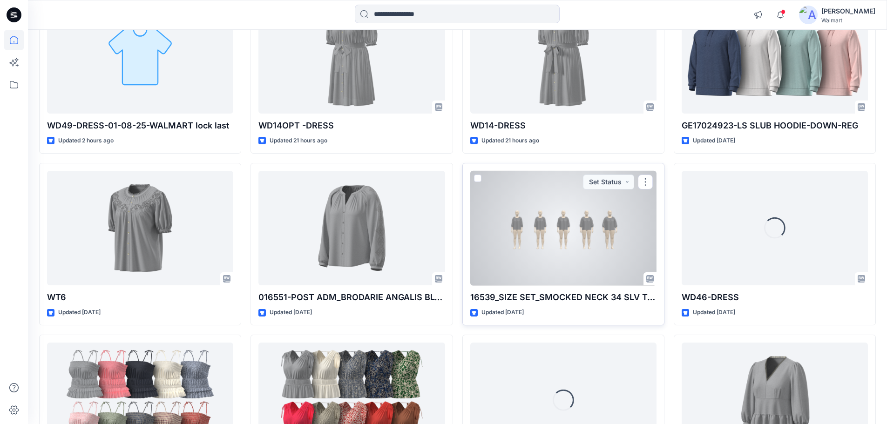  What do you see at coordinates (140, 228) in the screenshot?
I see `a: WT6` at bounding box center [140, 228].